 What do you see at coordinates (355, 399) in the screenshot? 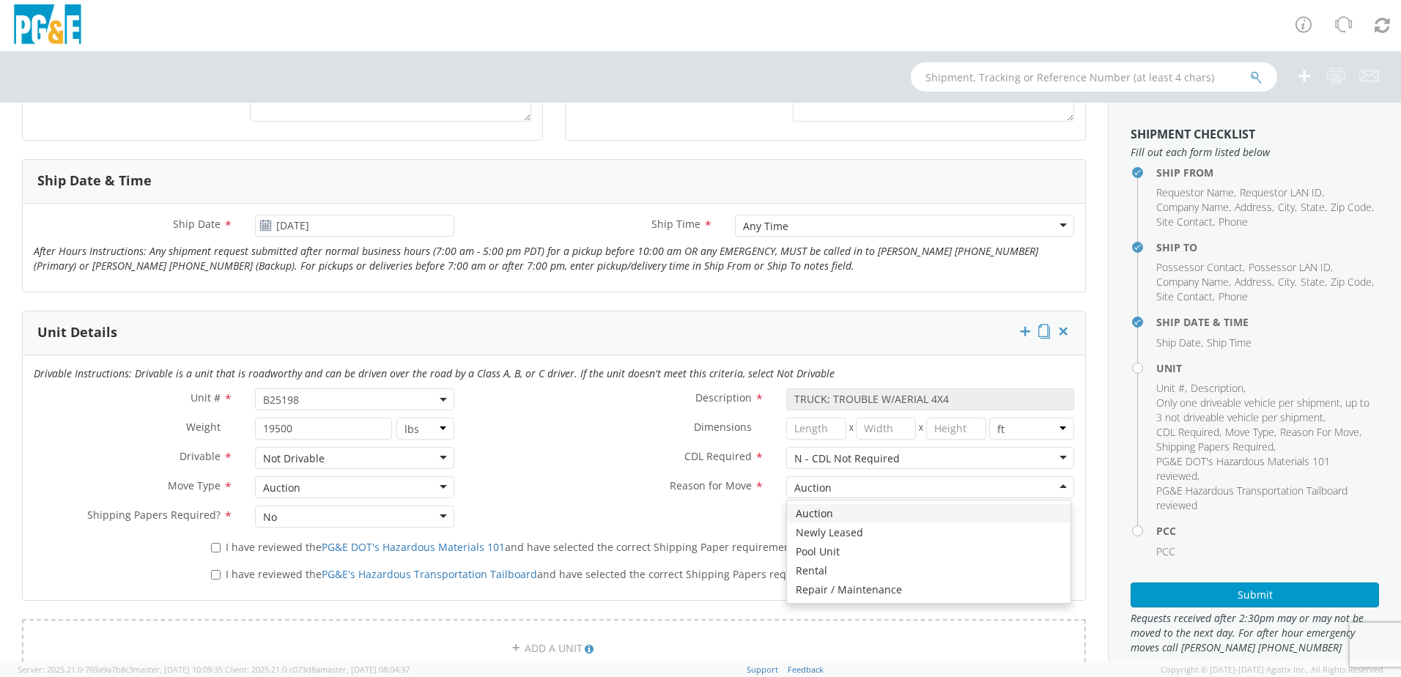
I see `span: B25198` at bounding box center [355, 399].